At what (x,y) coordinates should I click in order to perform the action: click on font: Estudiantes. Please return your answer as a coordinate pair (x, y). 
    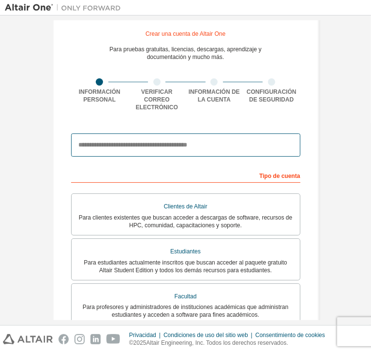
    Looking at the image, I should click on (185, 251).